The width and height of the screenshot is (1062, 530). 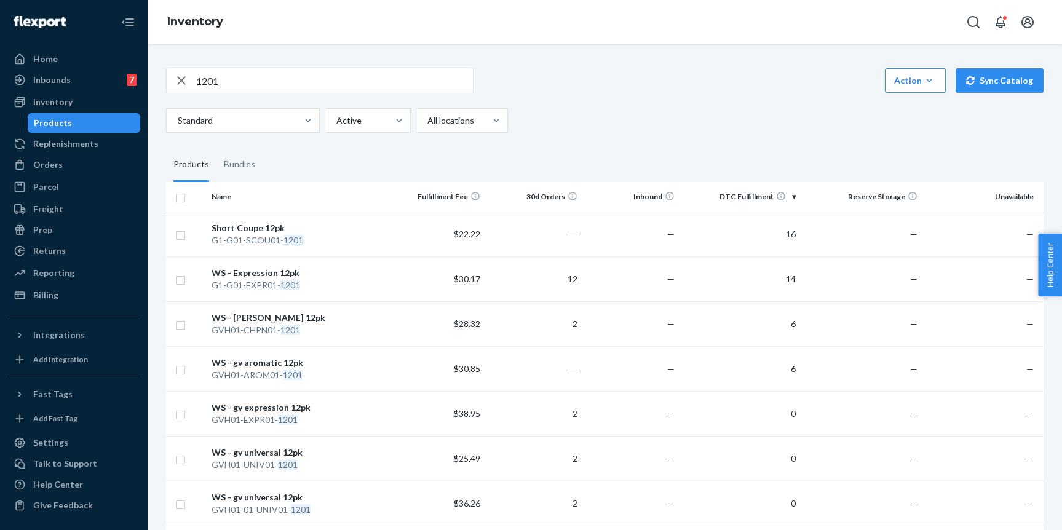 What do you see at coordinates (437, 197) in the screenshot?
I see `th: Fulfillment Fee` at bounding box center [437, 197].